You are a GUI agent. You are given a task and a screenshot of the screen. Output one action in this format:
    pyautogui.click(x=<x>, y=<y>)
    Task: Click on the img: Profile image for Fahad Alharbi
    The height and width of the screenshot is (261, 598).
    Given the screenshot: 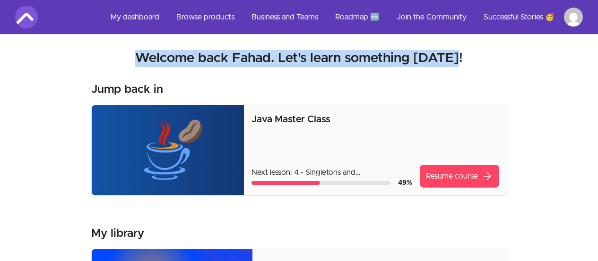 What is the action you would take?
    pyautogui.click(x=574, y=17)
    